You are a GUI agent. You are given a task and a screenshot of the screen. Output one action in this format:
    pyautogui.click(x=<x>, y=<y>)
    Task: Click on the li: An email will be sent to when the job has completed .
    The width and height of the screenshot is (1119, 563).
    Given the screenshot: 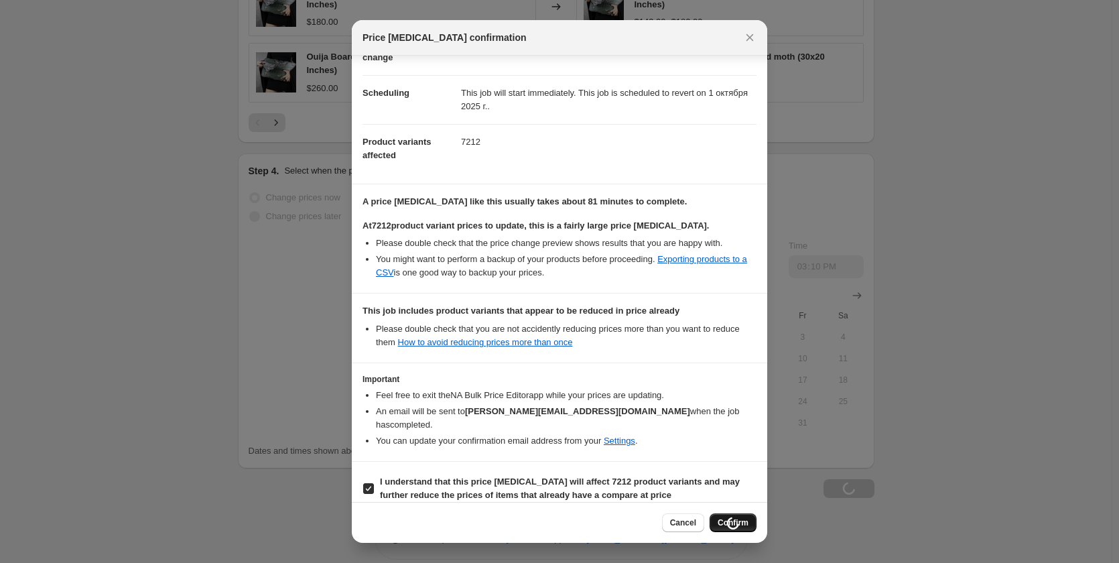 What is the action you would take?
    pyautogui.click(x=566, y=418)
    